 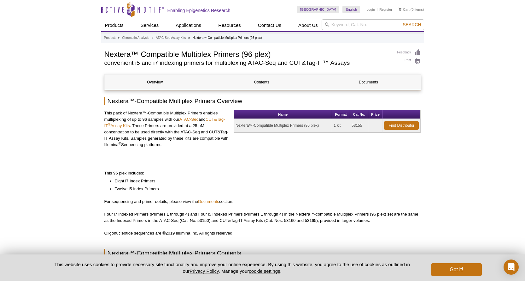 What do you see at coordinates (404, 9) in the screenshot?
I see `a: Cart` at bounding box center [404, 9].